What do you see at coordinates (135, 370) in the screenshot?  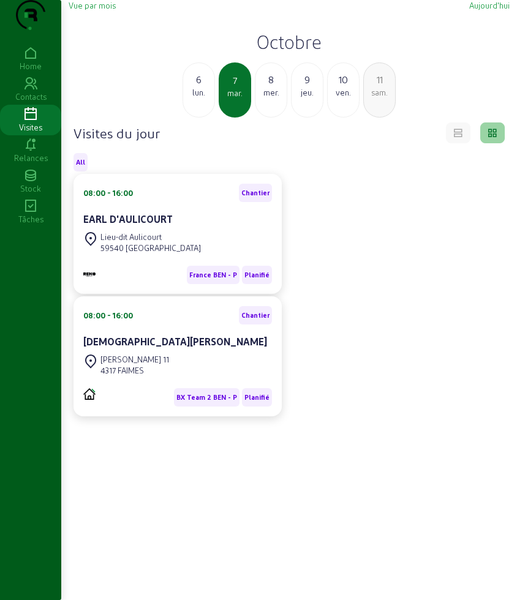 I see `div: 4317 FAIMES` at bounding box center [135, 370].